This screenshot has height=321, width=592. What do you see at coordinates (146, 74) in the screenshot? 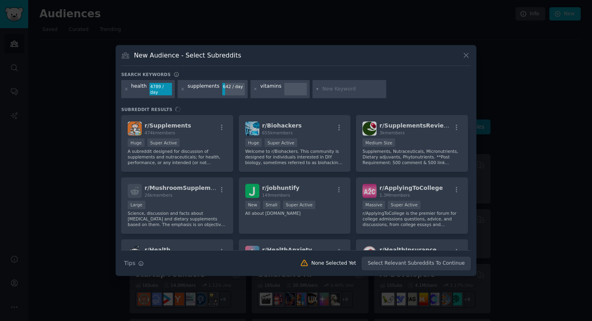
I see `h3: Search keywords` at bounding box center [146, 74].